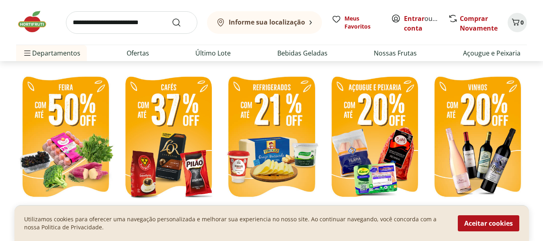 The width and height of the screenshot is (543, 241). Describe the element at coordinates (422, 23) in the screenshot. I see `span: ou` at that location.